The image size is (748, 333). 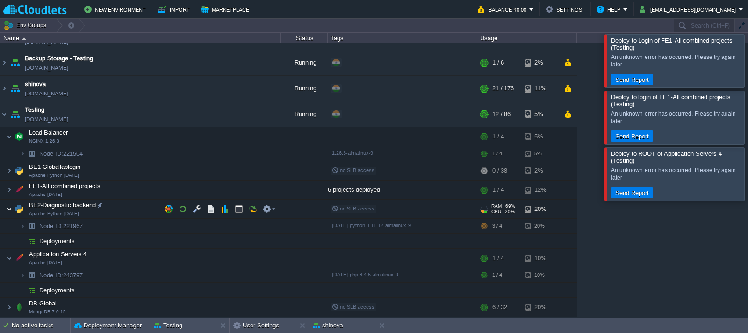 What do you see at coordinates (57, 241) in the screenshot?
I see `a: Deployments` at bounding box center [57, 241].